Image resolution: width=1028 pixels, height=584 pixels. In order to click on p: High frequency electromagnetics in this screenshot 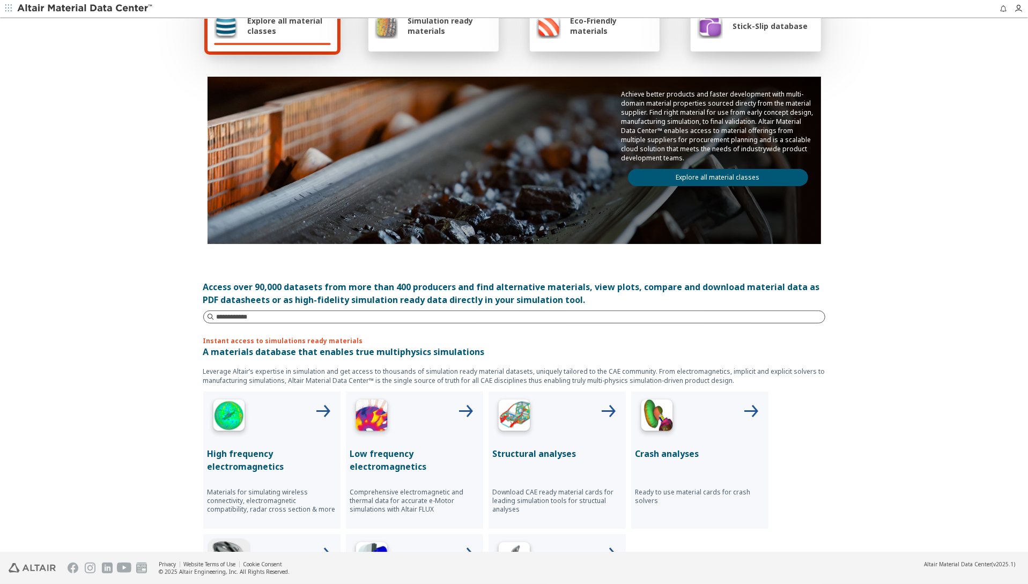, I will do `click(272, 460)`.